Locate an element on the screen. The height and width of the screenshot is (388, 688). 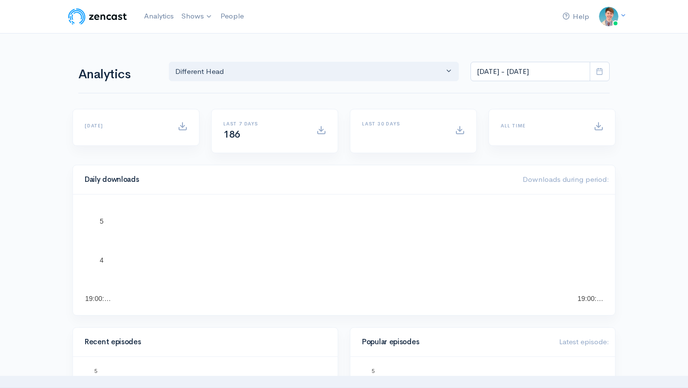
a: People is located at coordinates (232, 16).